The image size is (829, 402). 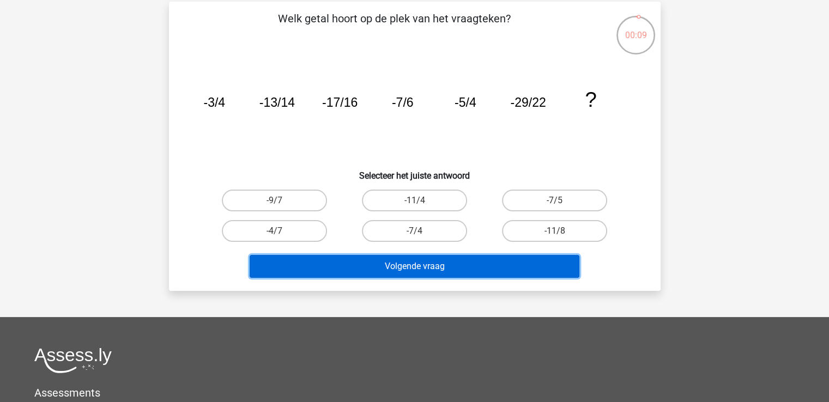 I want to click on h6: Selecteer het juiste antwoord, so click(x=415, y=171).